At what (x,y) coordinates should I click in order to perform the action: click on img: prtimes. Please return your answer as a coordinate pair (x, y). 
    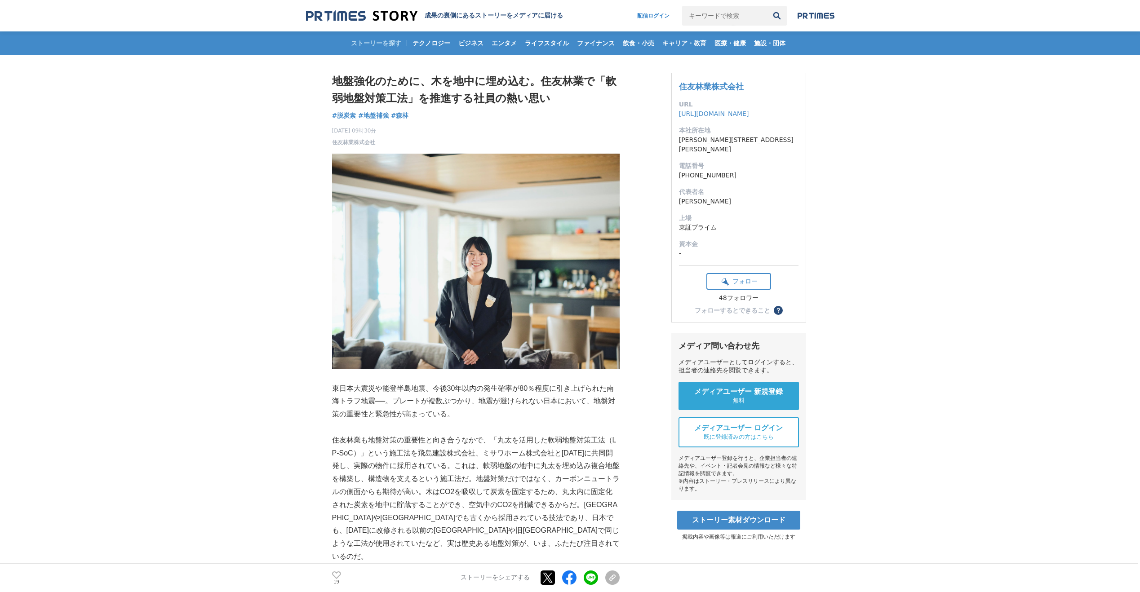
    Looking at the image, I should click on (816, 16).